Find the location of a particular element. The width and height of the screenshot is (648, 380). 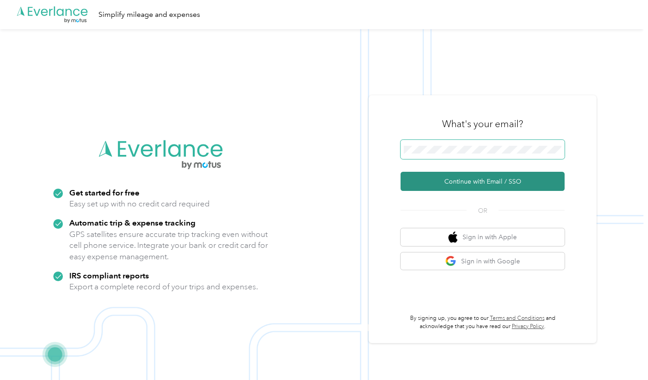

strong: Automatic trip & expense tracking is located at coordinates (132, 222).